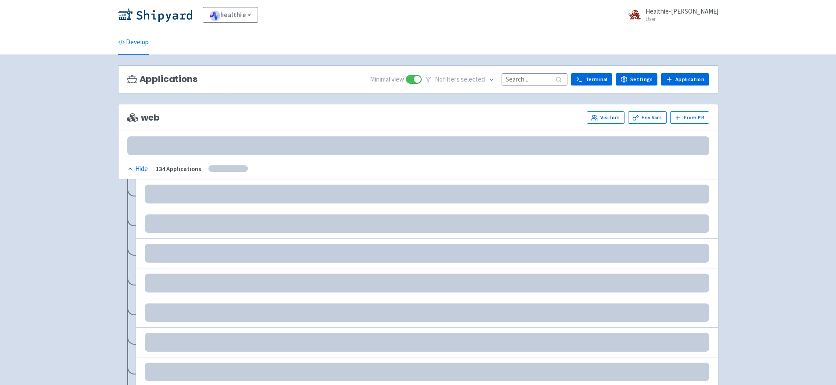 This screenshot has width=836, height=385. I want to click on button: Hide, so click(138, 169).